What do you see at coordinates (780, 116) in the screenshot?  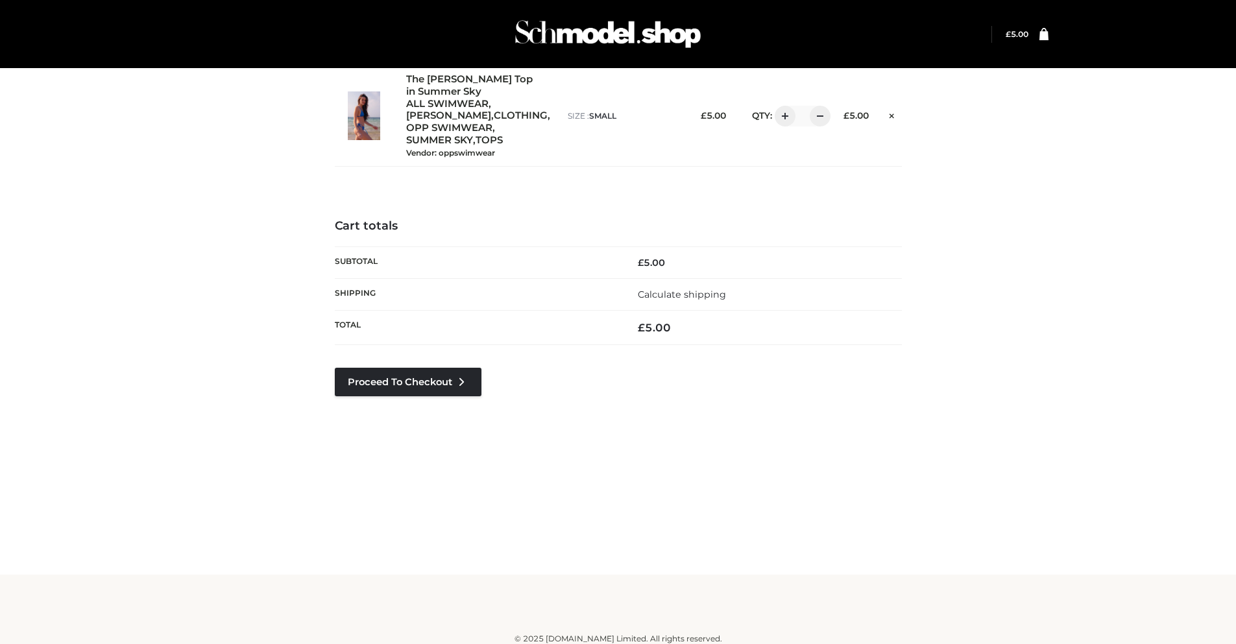 I see `div: QTY:` at bounding box center [780, 116].